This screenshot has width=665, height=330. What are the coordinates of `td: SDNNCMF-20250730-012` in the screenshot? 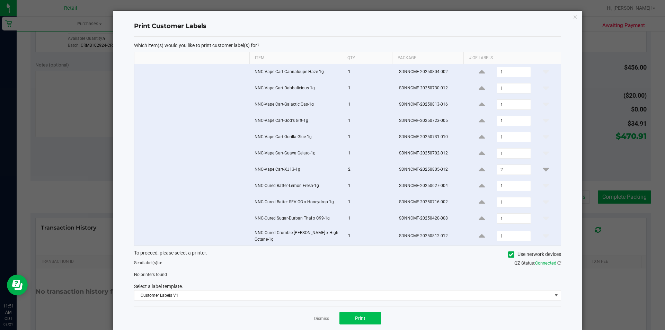 It's located at (431, 88).